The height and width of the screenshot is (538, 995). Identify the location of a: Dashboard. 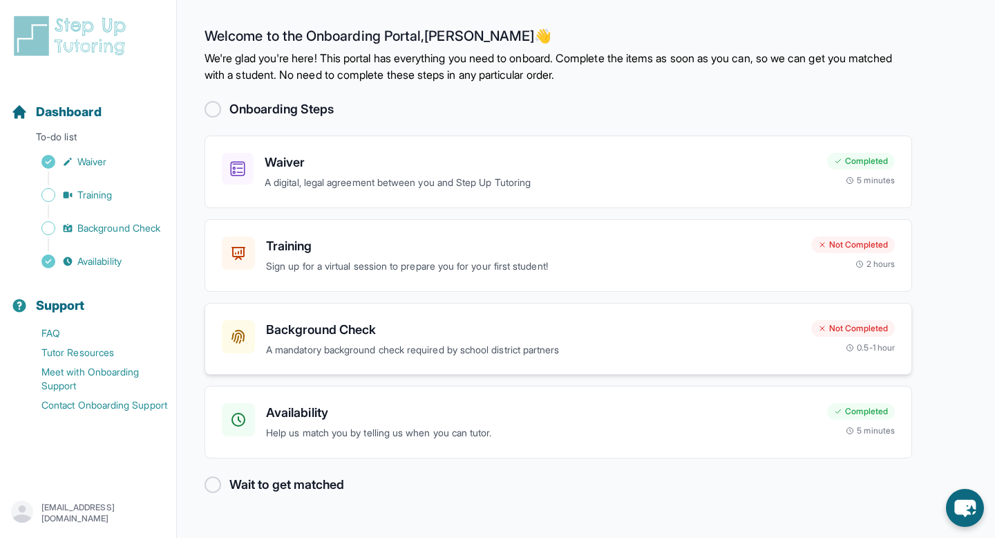
(56, 112).